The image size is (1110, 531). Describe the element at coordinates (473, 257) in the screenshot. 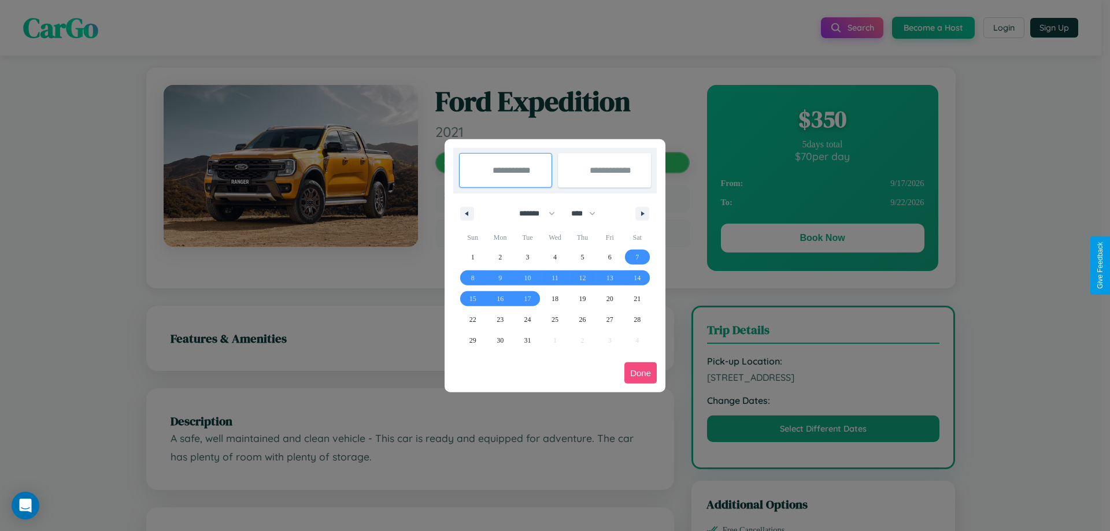

I see `span: 1` at that location.